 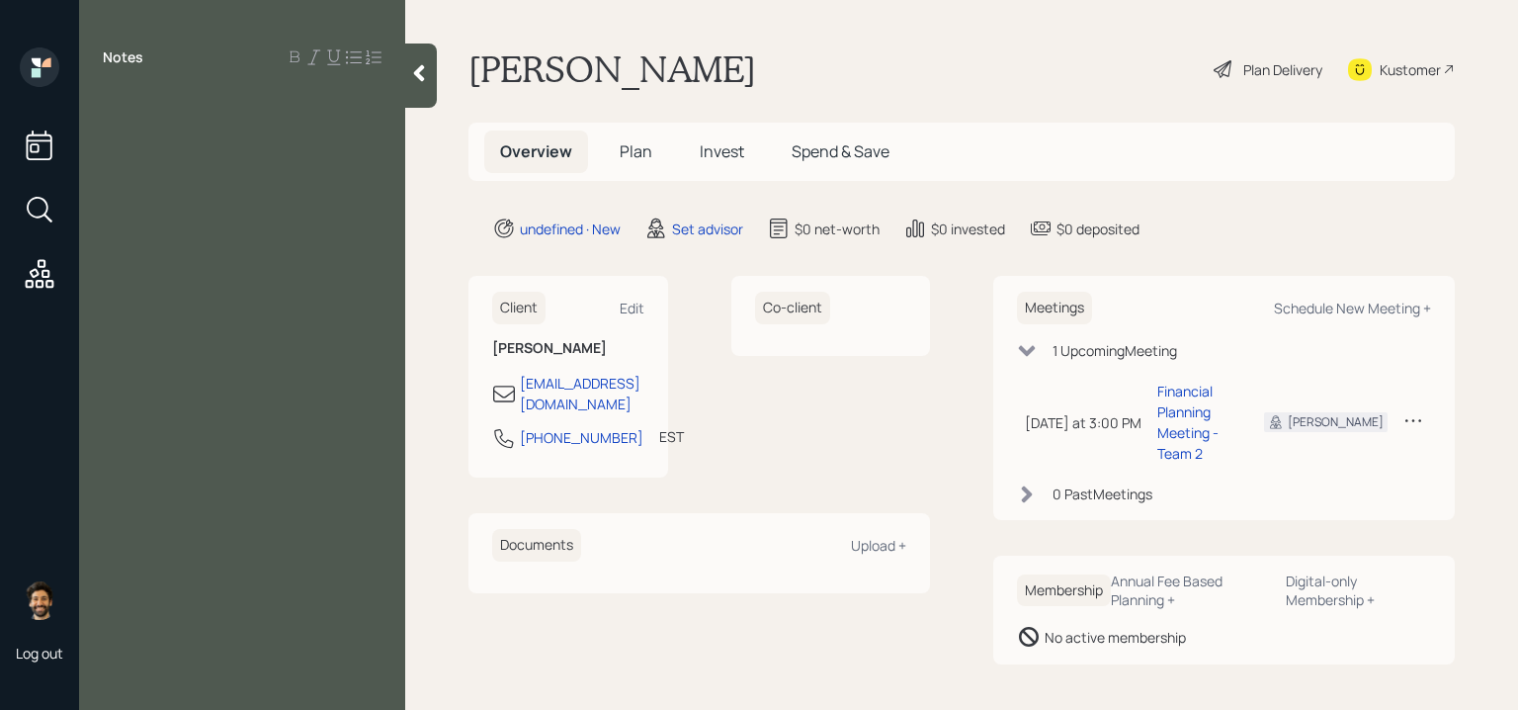 What do you see at coordinates (40, 600) in the screenshot?
I see `img: eric-schwartz-headshot.png` at bounding box center [40, 600].